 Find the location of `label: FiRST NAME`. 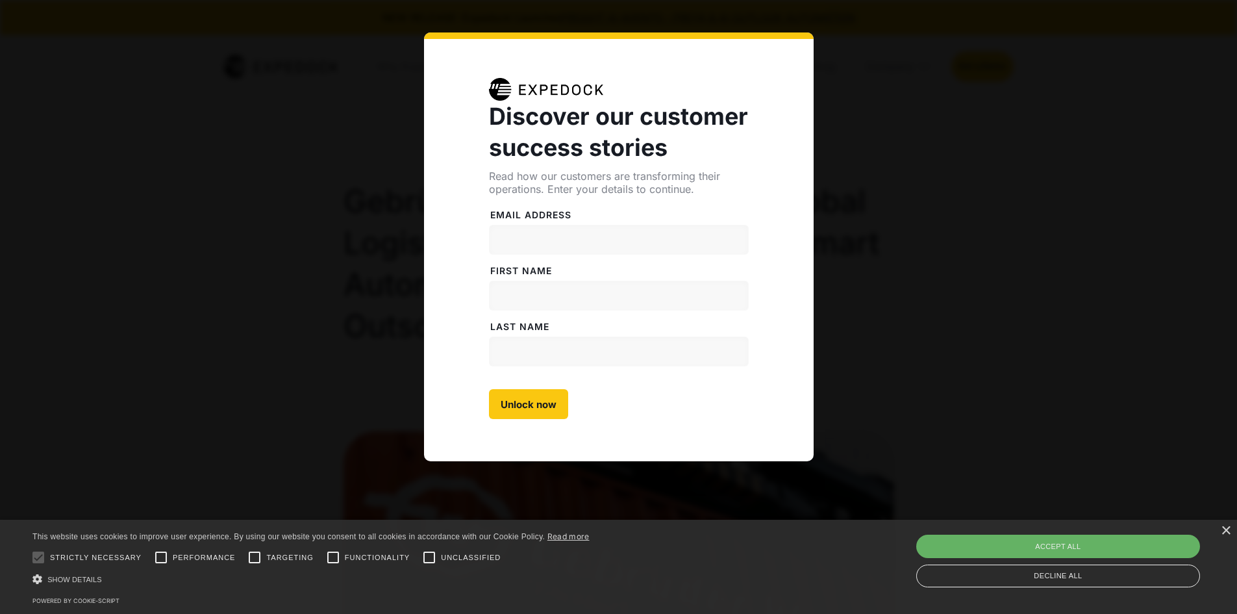

label: FiRST NAME is located at coordinates (619, 271).